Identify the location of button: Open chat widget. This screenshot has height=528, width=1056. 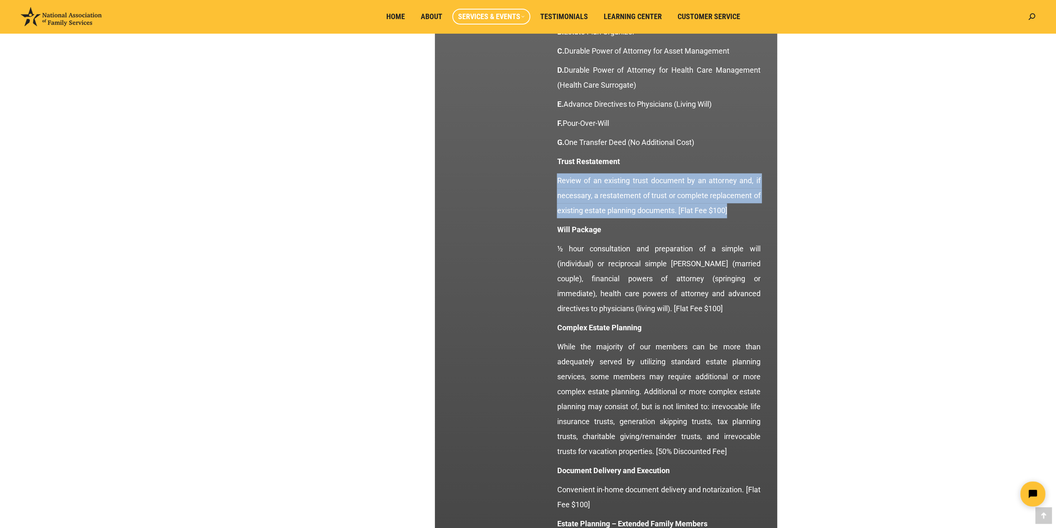
(123, 20).